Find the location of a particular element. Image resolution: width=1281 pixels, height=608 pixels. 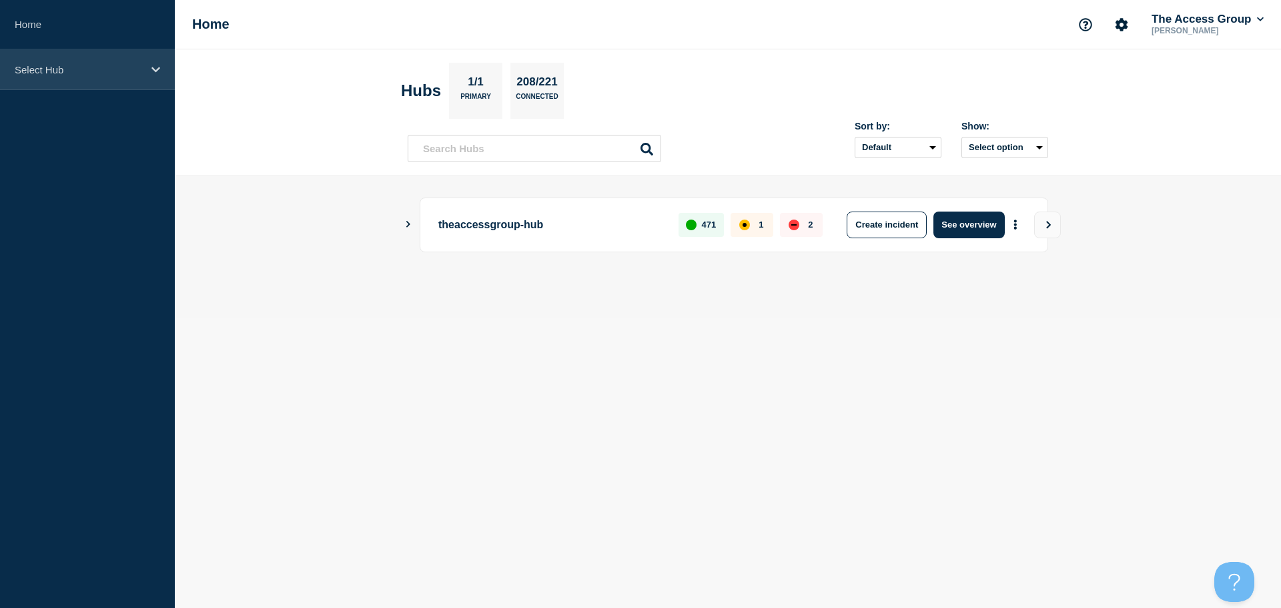

p: 471 is located at coordinates (709, 224).